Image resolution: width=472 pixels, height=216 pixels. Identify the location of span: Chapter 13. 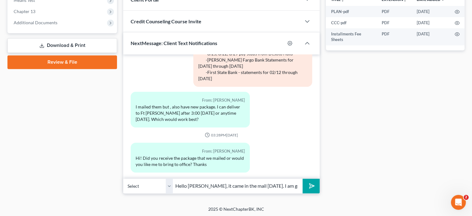
(25, 11).